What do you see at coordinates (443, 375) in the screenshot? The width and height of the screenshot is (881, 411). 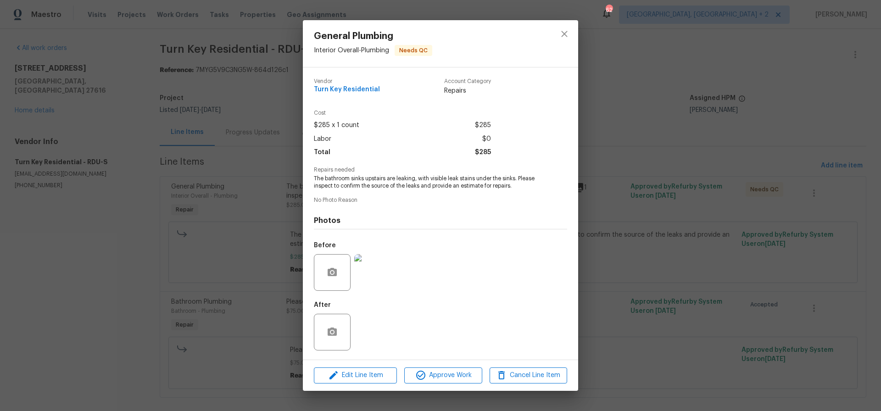 I see `span: Approve Work` at bounding box center [443, 375].